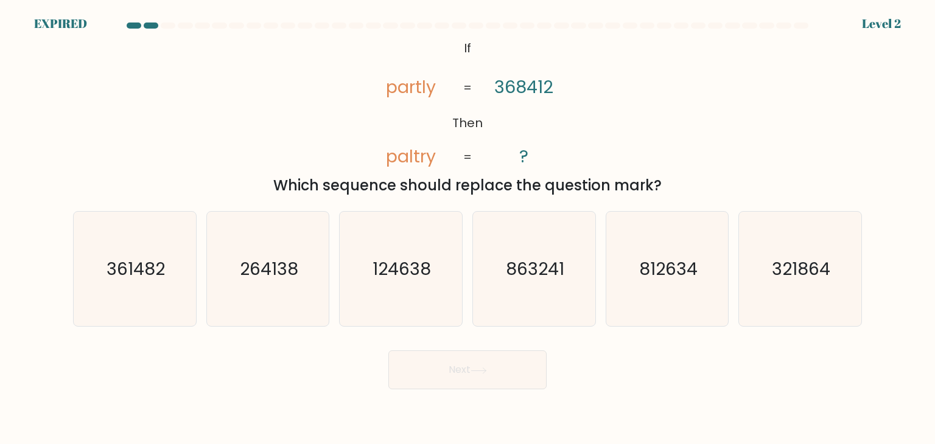  What do you see at coordinates (535, 269) in the screenshot?
I see `text: 863241` at bounding box center [535, 269].